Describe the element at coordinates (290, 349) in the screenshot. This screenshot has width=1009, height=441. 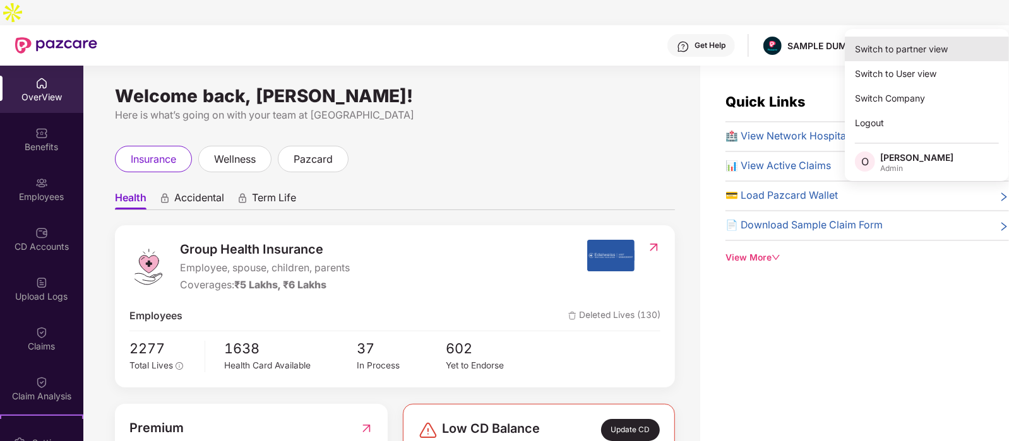
I see `span: 1638` at that location.